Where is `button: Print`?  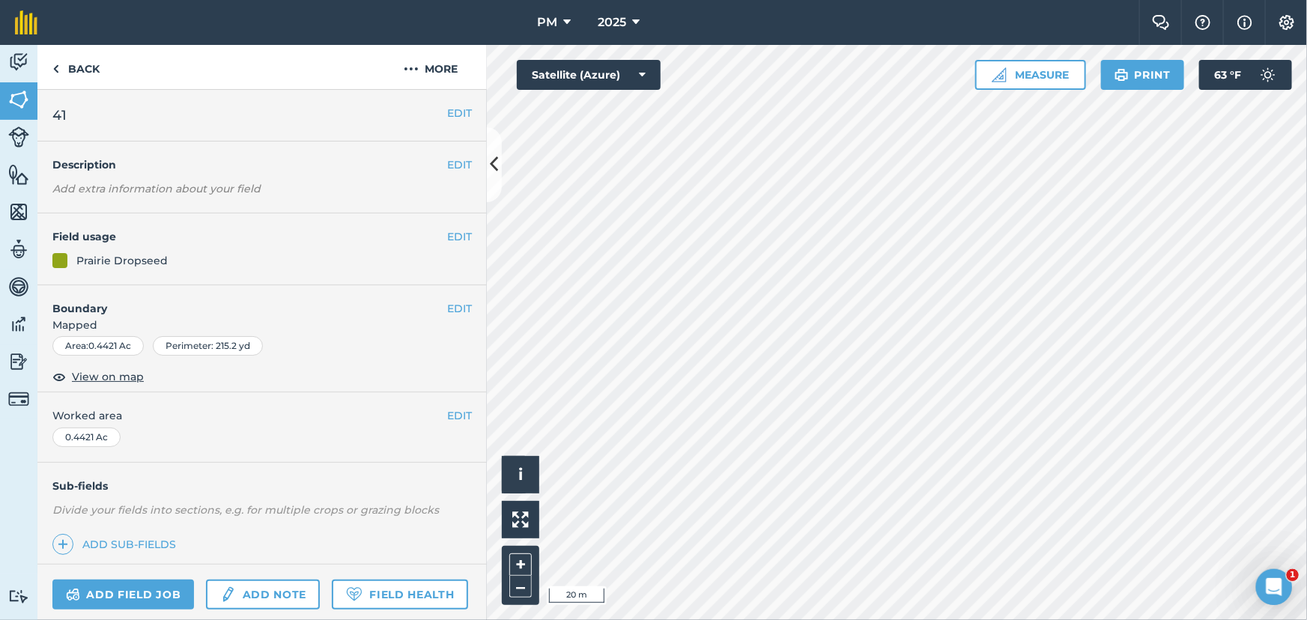
button: Print is located at coordinates (1143, 75).